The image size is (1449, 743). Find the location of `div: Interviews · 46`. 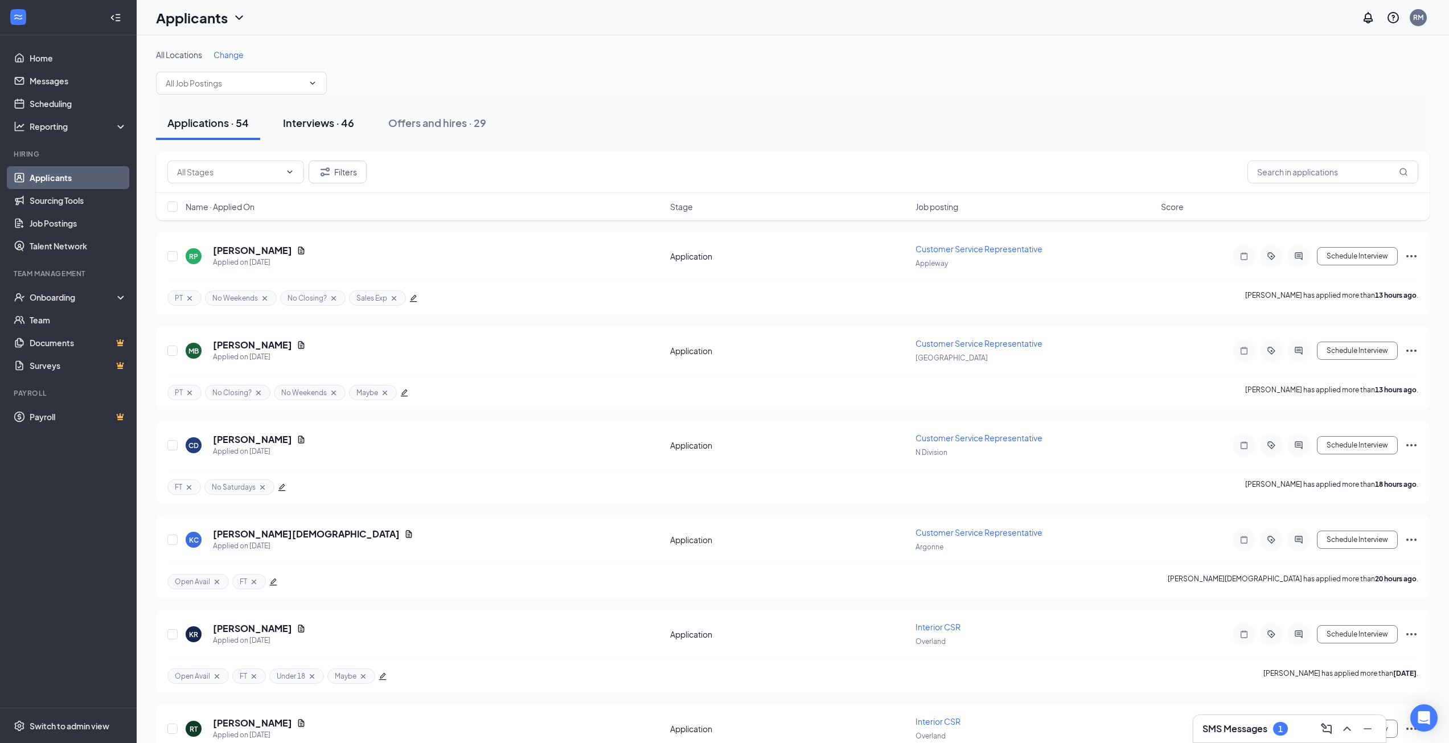

div: Interviews · 46 is located at coordinates (318, 122).